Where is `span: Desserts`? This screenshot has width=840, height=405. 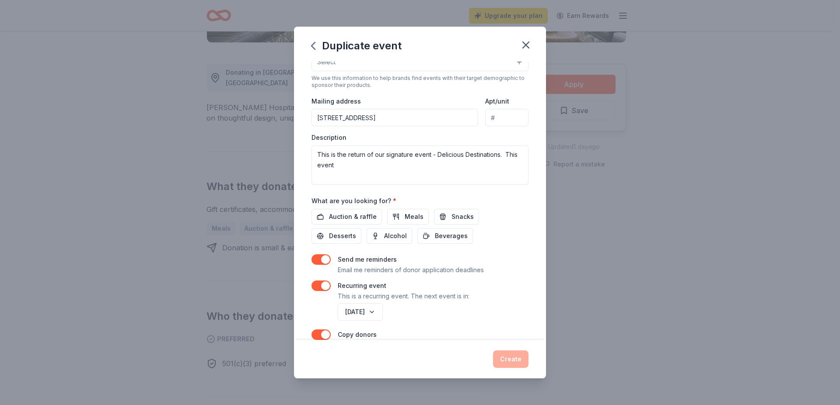 span: Desserts is located at coordinates (342, 236).